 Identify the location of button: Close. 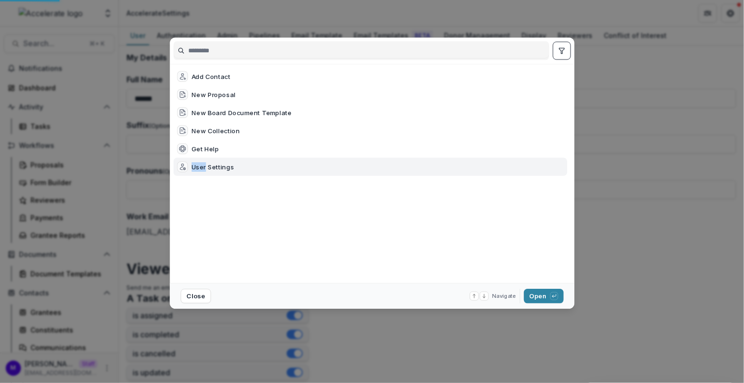
(196, 296).